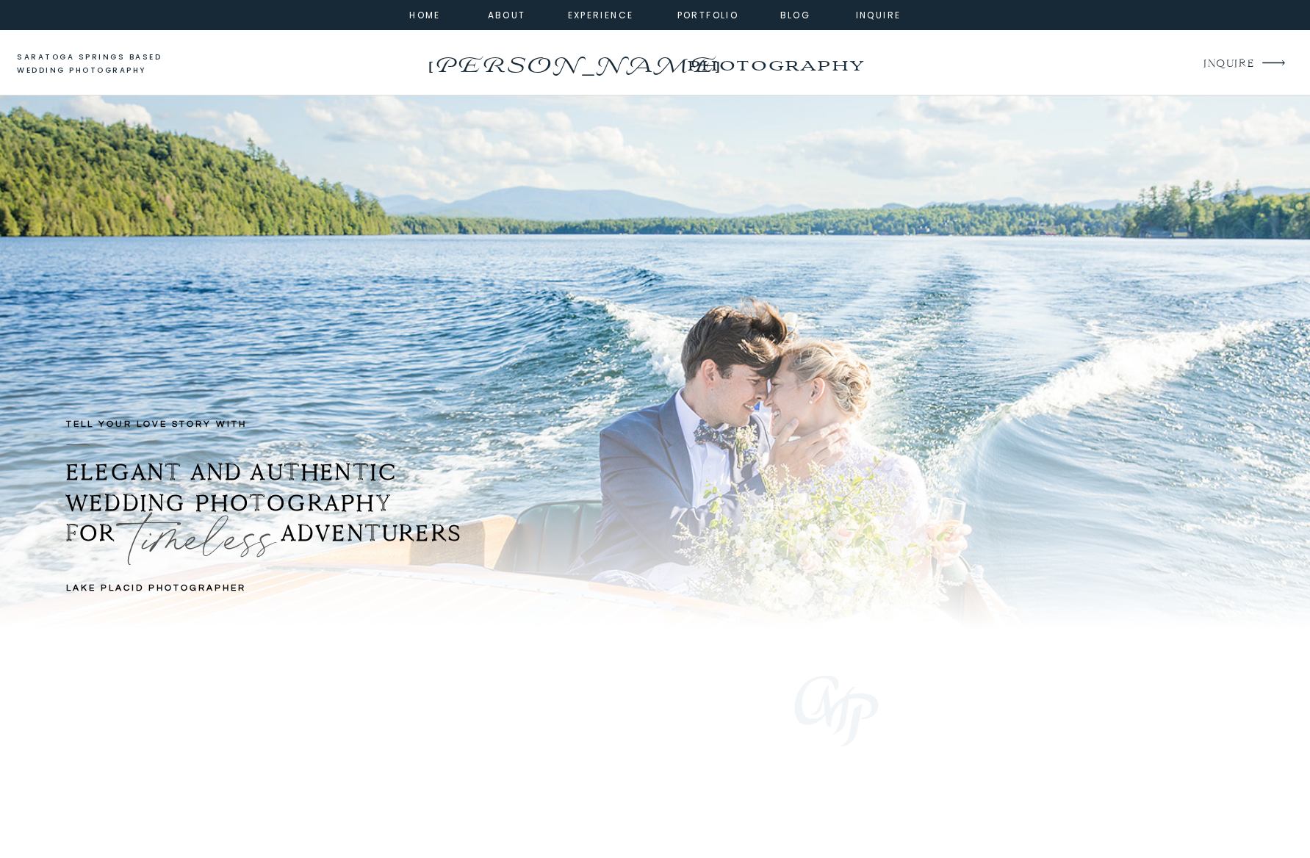  What do you see at coordinates (1228, 64) in the screenshot?
I see `p: INQUIRE` at bounding box center [1228, 64].